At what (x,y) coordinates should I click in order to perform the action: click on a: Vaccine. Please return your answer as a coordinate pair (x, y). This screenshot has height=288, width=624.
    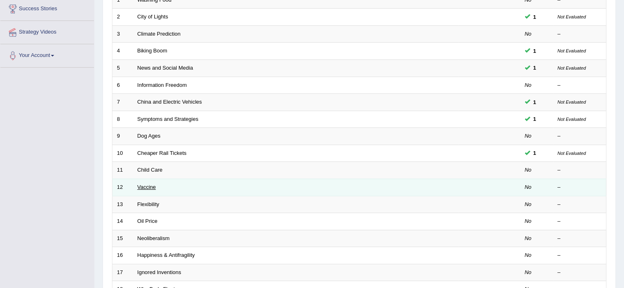
    Looking at the image, I should click on (146, 187).